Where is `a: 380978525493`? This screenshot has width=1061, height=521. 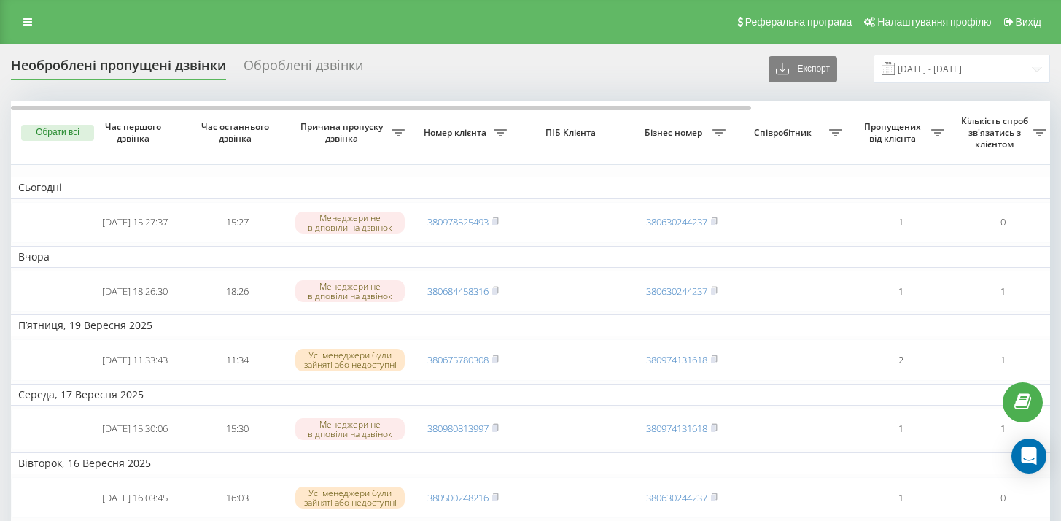
a: 380978525493 is located at coordinates (458, 222).